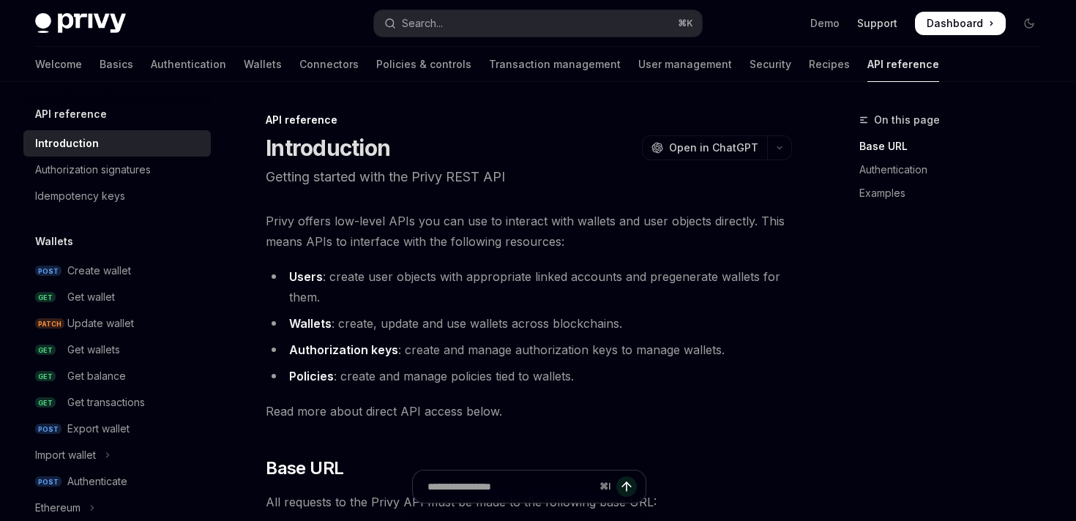 This screenshot has width=1076, height=521. Describe the element at coordinates (117, 508) in the screenshot. I see `button: Toggle Ethereum section` at that location.